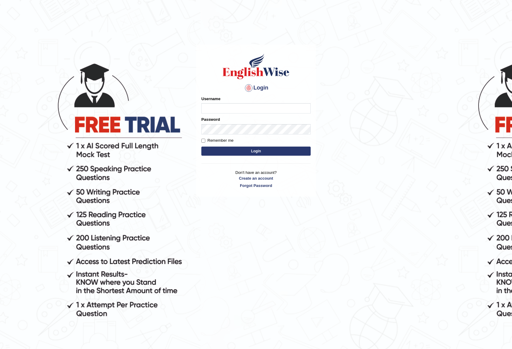 The height and width of the screenshot is (349, 512). Describe the element at coordinates (256, 88) in the screenshot. I see `h4: Login` at that location.